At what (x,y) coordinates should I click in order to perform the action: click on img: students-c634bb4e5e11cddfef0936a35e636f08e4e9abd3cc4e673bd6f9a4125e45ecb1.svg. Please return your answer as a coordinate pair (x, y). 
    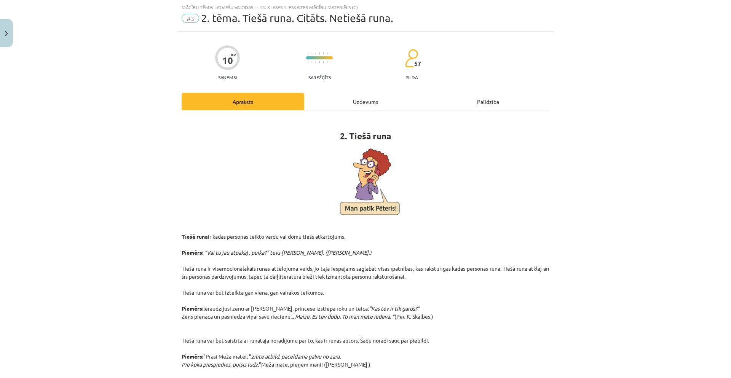
    Looking at the image, I should click on (411, 58).